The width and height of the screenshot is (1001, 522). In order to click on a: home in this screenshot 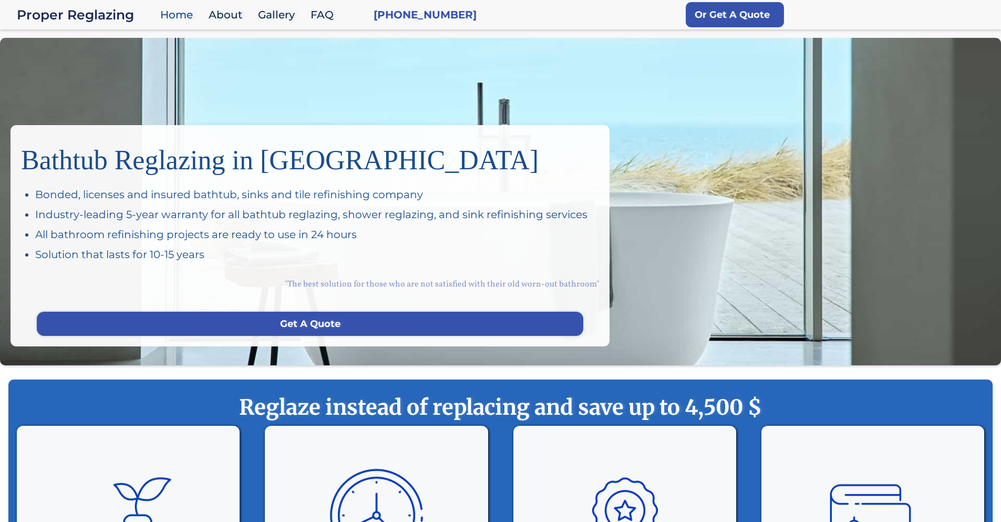, I will do `click(86, 15)`.